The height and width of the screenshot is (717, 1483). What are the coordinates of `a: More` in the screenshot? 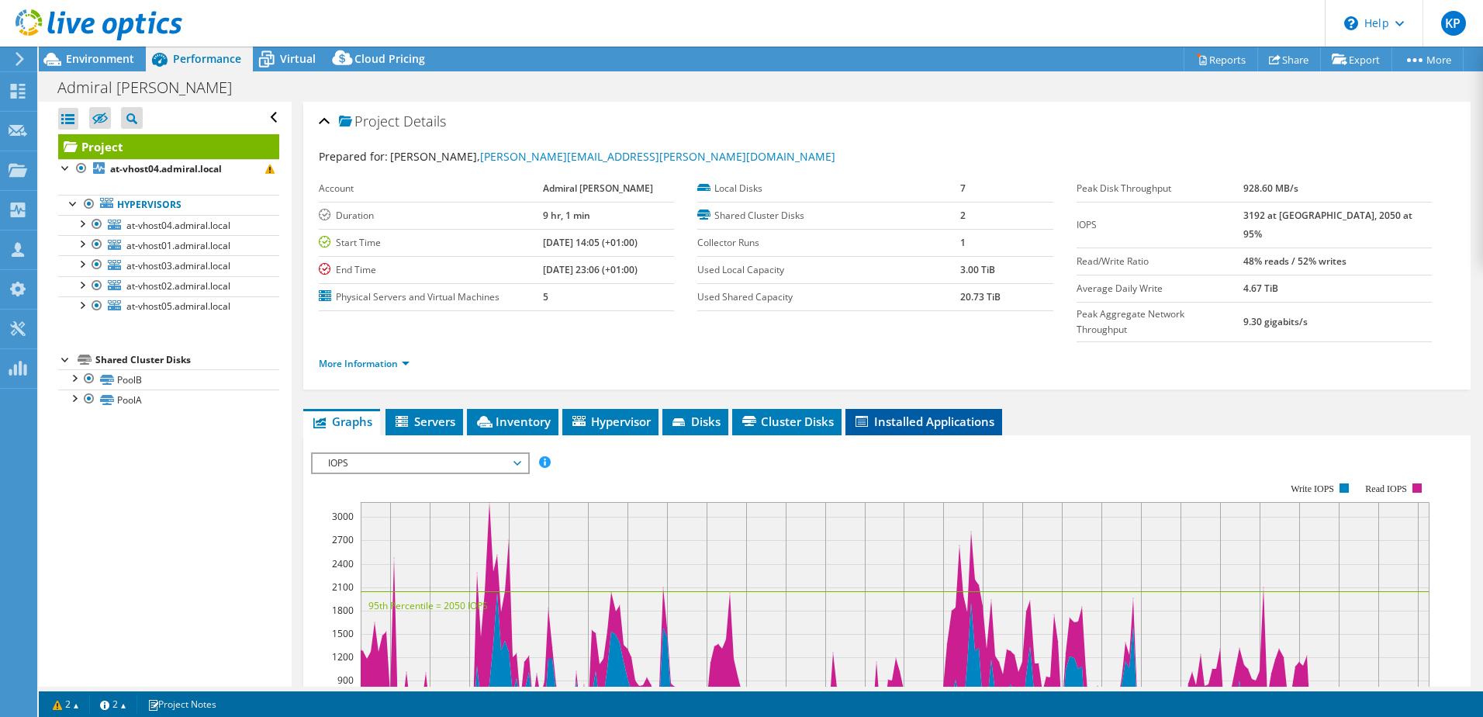 It's located at (1427, 59).